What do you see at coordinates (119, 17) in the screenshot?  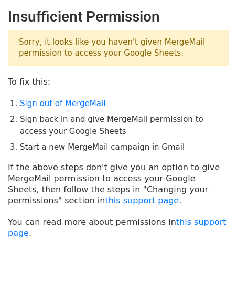 I see `h2: Insufficient Permission` at bounding box center [119, 17].